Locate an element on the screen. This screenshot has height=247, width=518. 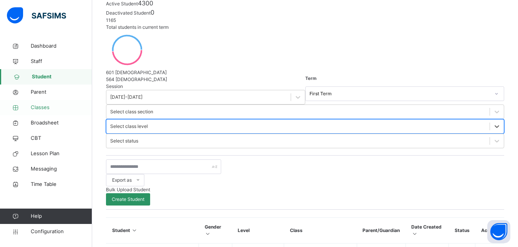
div: Select class level is located at coordinates (129, 126).